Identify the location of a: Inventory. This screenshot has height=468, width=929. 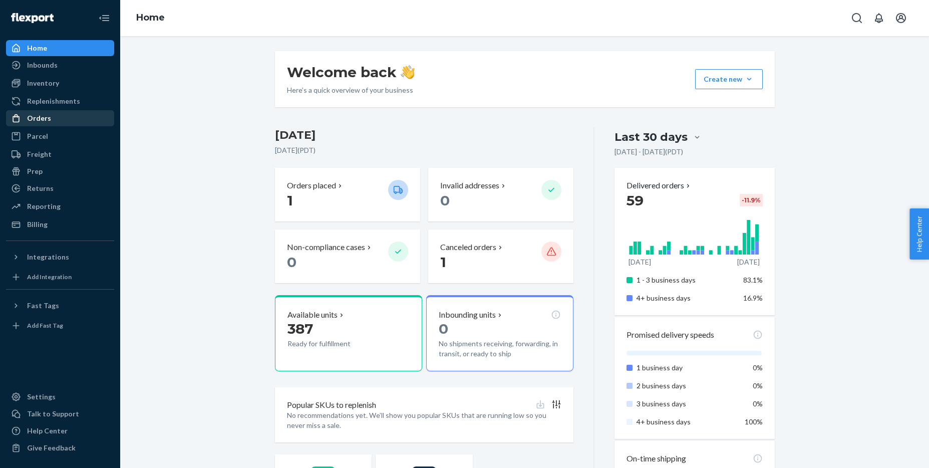
(60, 83).